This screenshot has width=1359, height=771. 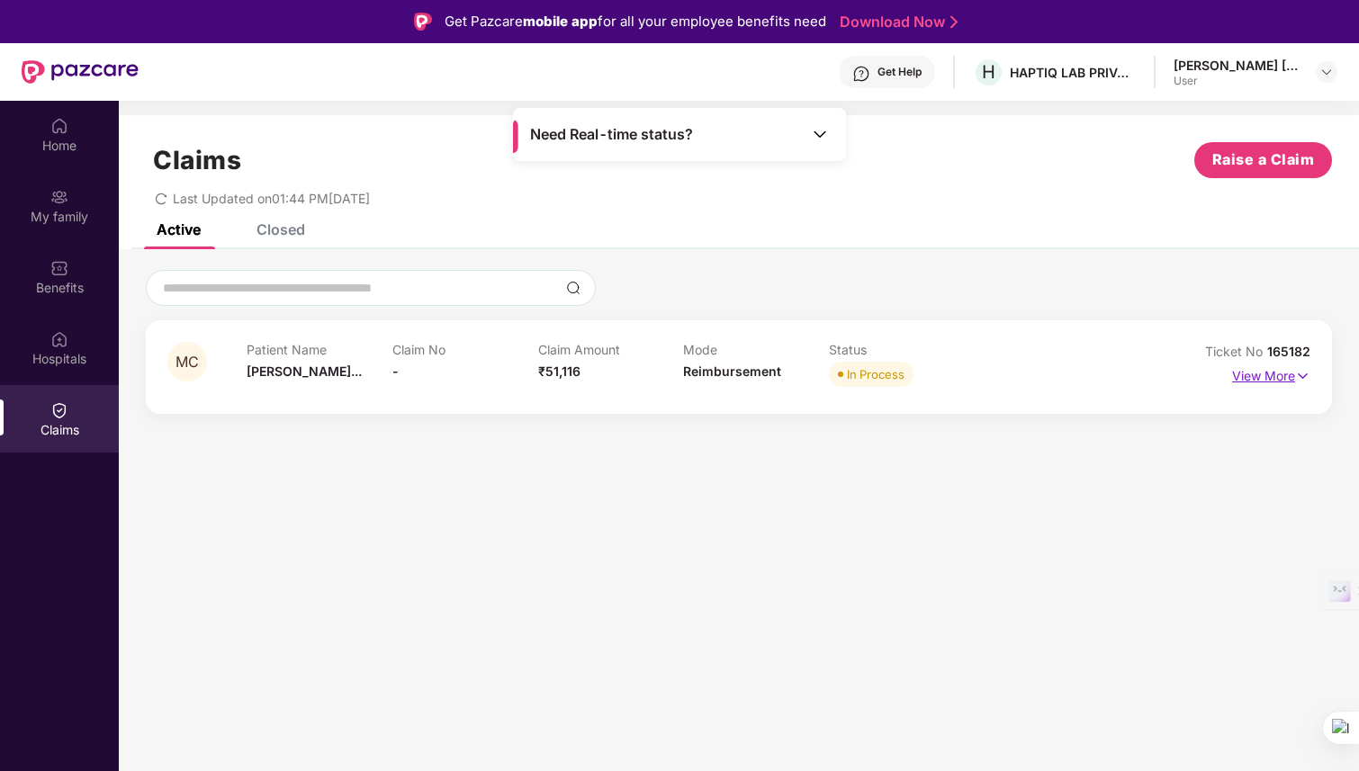 What do you see at coordinates (899, 72) in the screenshot?
I see `div: Get Help` at bounding box center [899, 72].